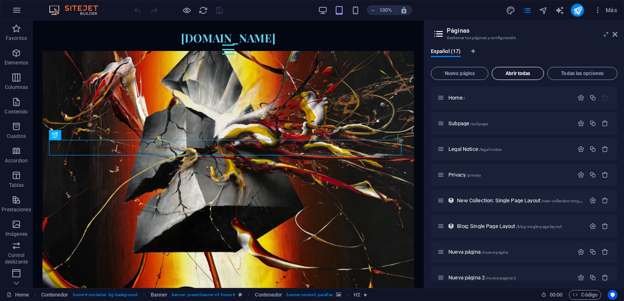 This screenshot has width=624, height=301. What do you see at coordinates (524, 56) in the screenshot?
I see `div: Pestañas de idiomas` at bounding box center [524, 56].